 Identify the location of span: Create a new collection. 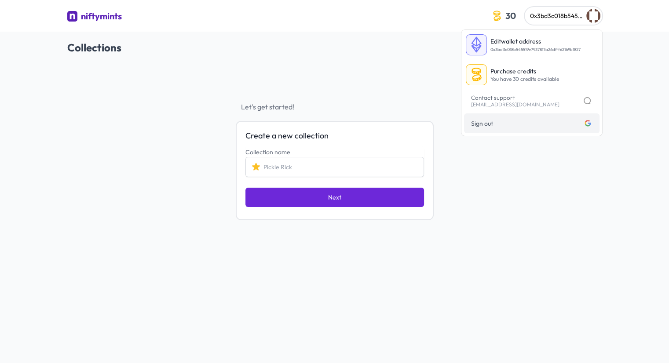
(335, 136).